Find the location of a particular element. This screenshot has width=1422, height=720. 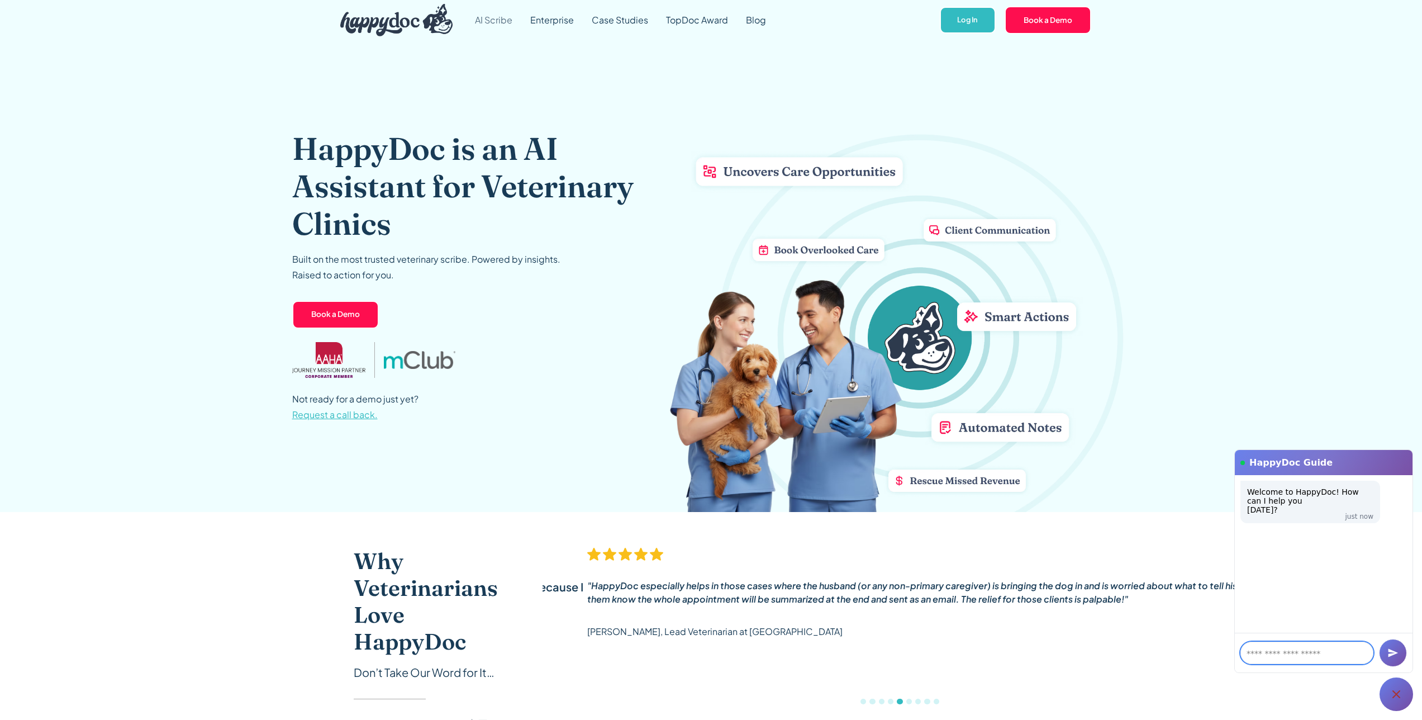

em: "HappyDoc especially helps in those cases where the husband (or any non-primary caregiver) is bri... is located at coordinates (943, 592).